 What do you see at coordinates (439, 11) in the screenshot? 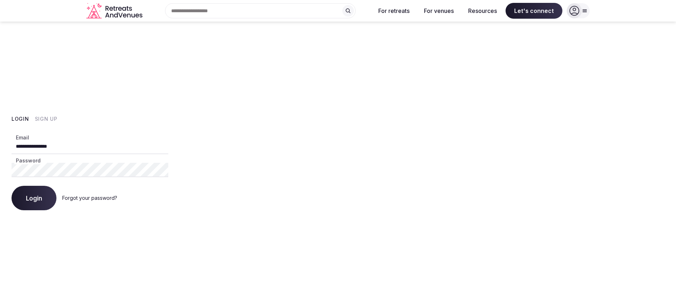
I see `button: For venues` at bounding box center [439, 11].